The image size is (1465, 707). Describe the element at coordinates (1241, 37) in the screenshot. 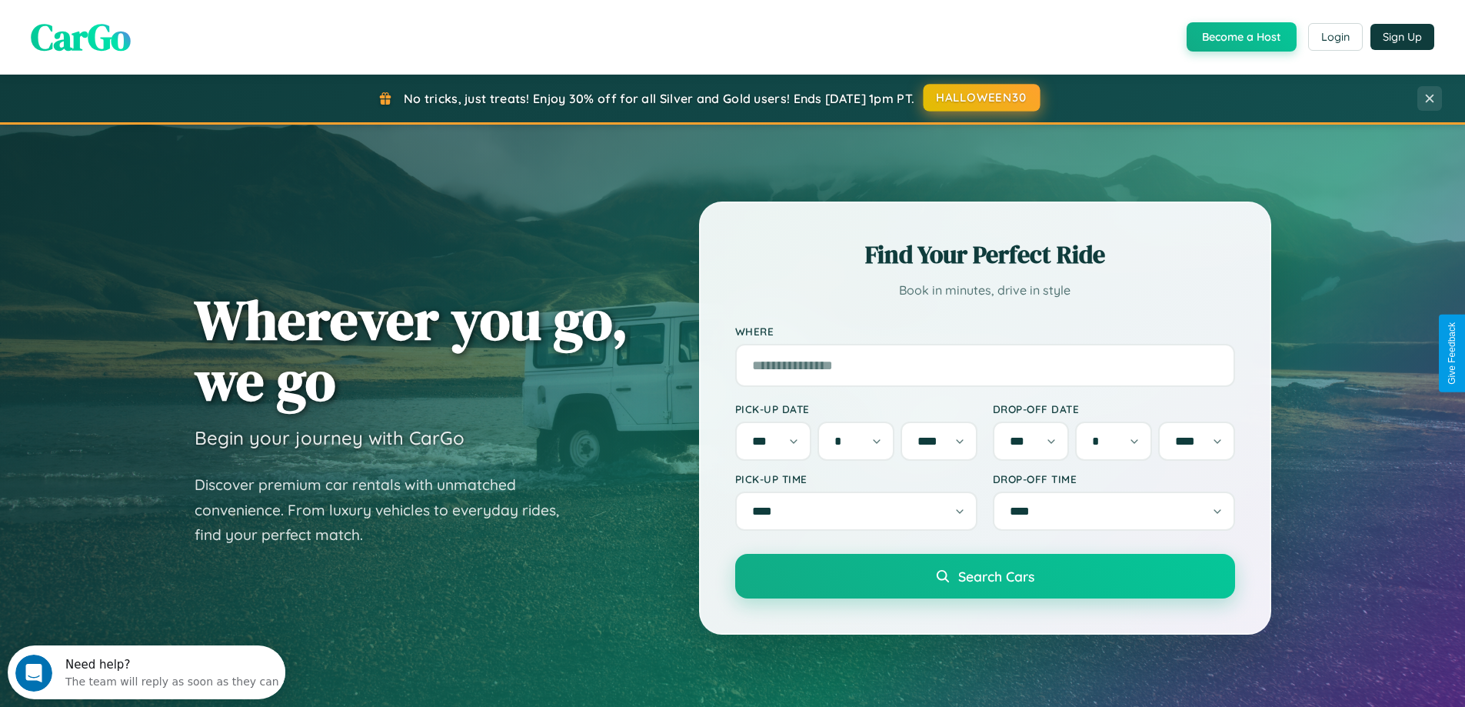

I see `button: Become a Host` at that location.